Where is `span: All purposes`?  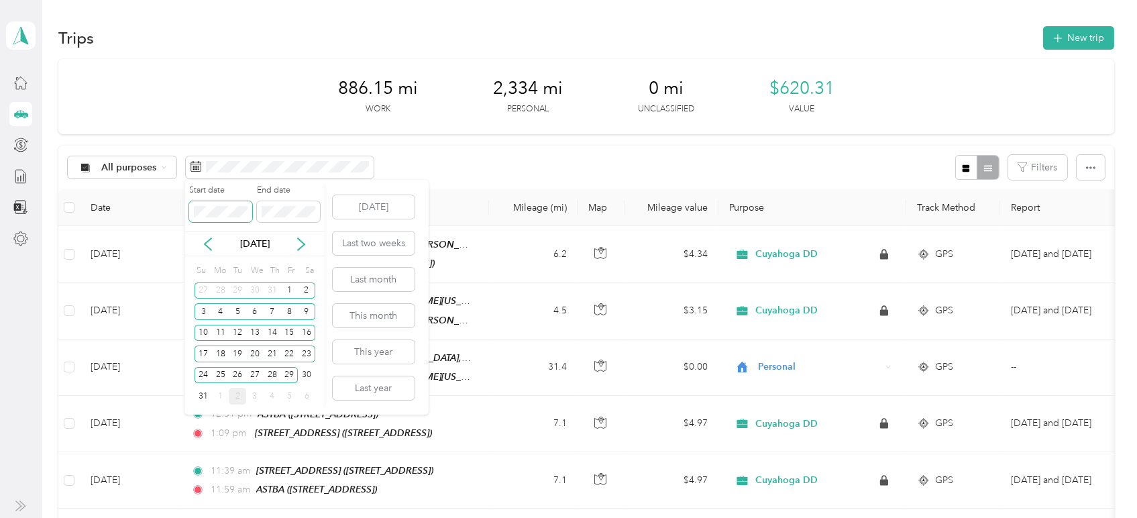 span: All purposes is located at coordinates (129, 168).